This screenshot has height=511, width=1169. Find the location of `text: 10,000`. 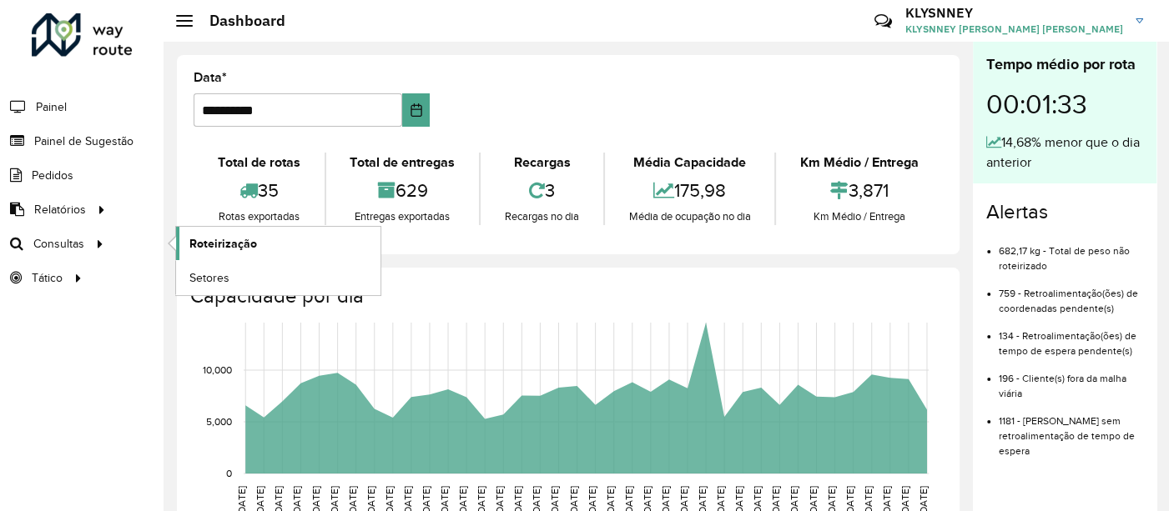

text: 10,000 is located at coordinates (217, 370).